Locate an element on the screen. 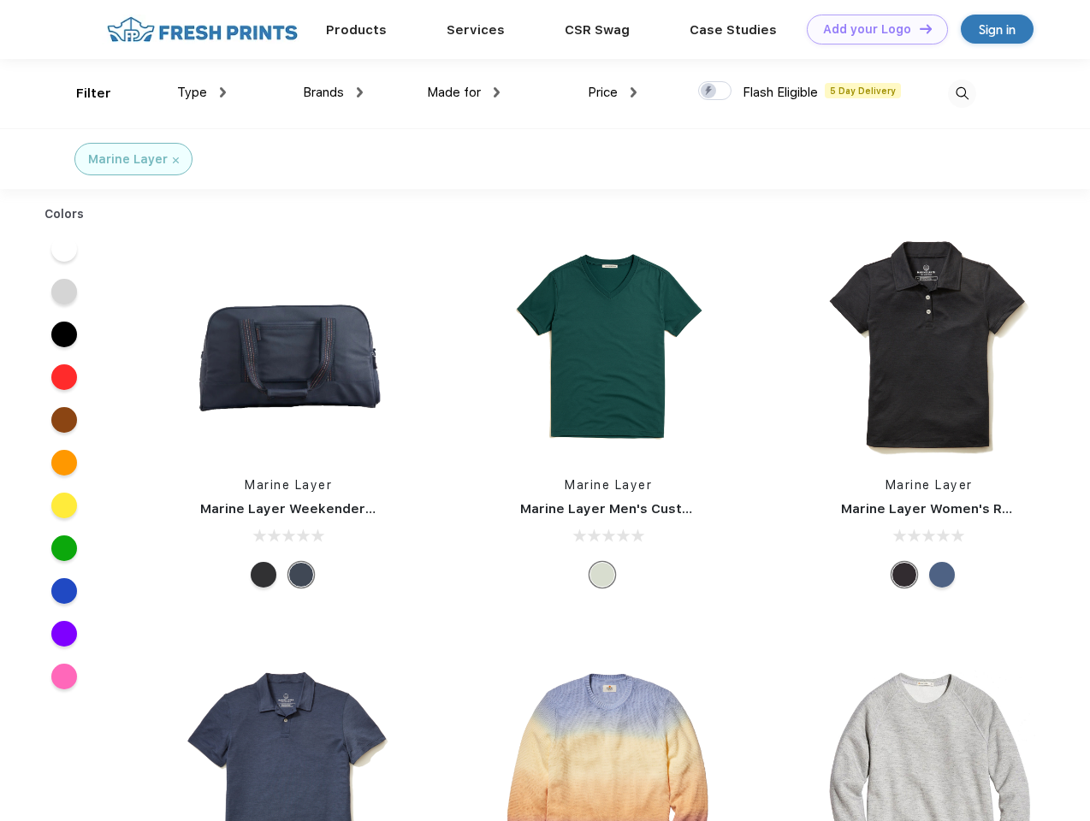 This screenshot has width=1090, height=821. div: Any Color is located at coordinates (602, 575).